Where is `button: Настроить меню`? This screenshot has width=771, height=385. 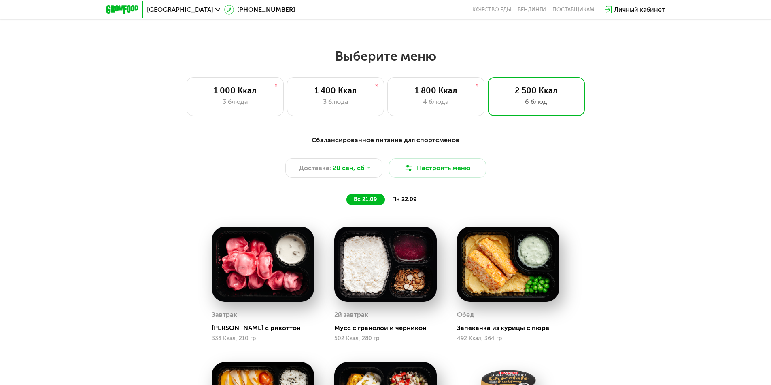 button: Настроить меню is located at coordinates (437, 168).